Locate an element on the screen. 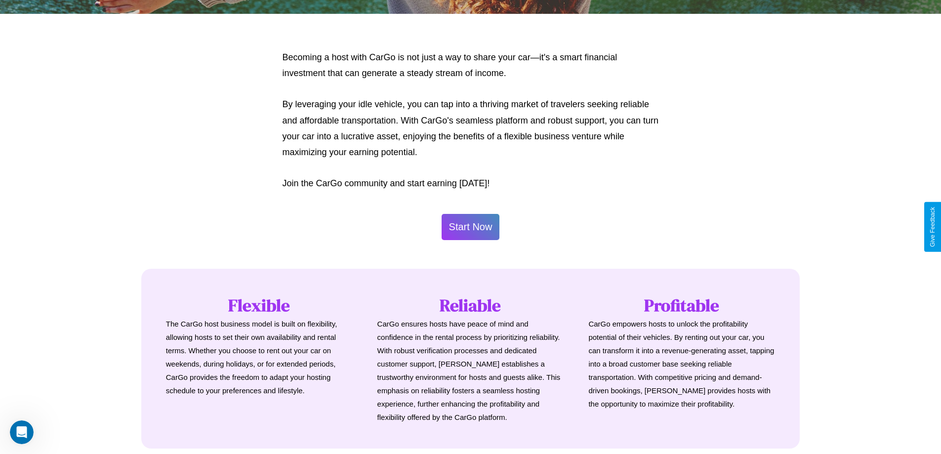  p: CarGo ensures hosts have peace of mind and confidence in the rental process by prioritizing relia... is located at coordinates (471, 371).